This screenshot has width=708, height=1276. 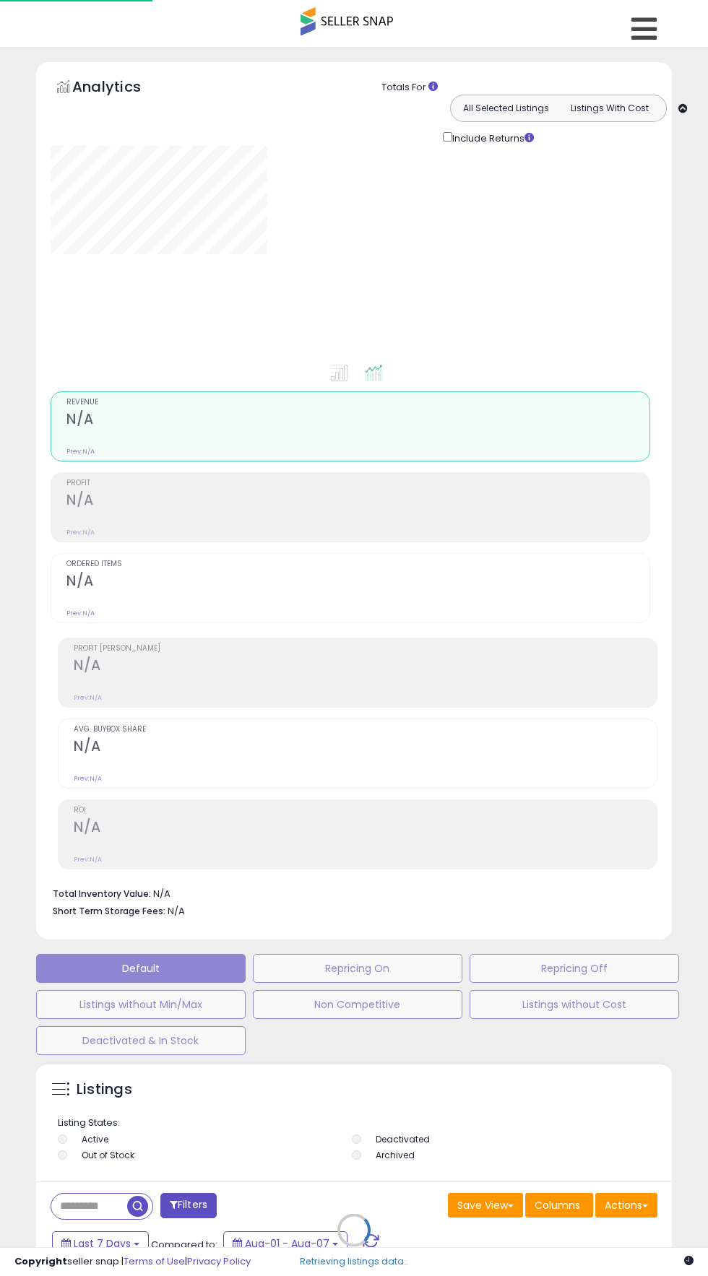 What do you see at coordinates (354, 1262) in the screenshot?
I see `div: Retrieving listings data..` at bounding box center [354, 1262].